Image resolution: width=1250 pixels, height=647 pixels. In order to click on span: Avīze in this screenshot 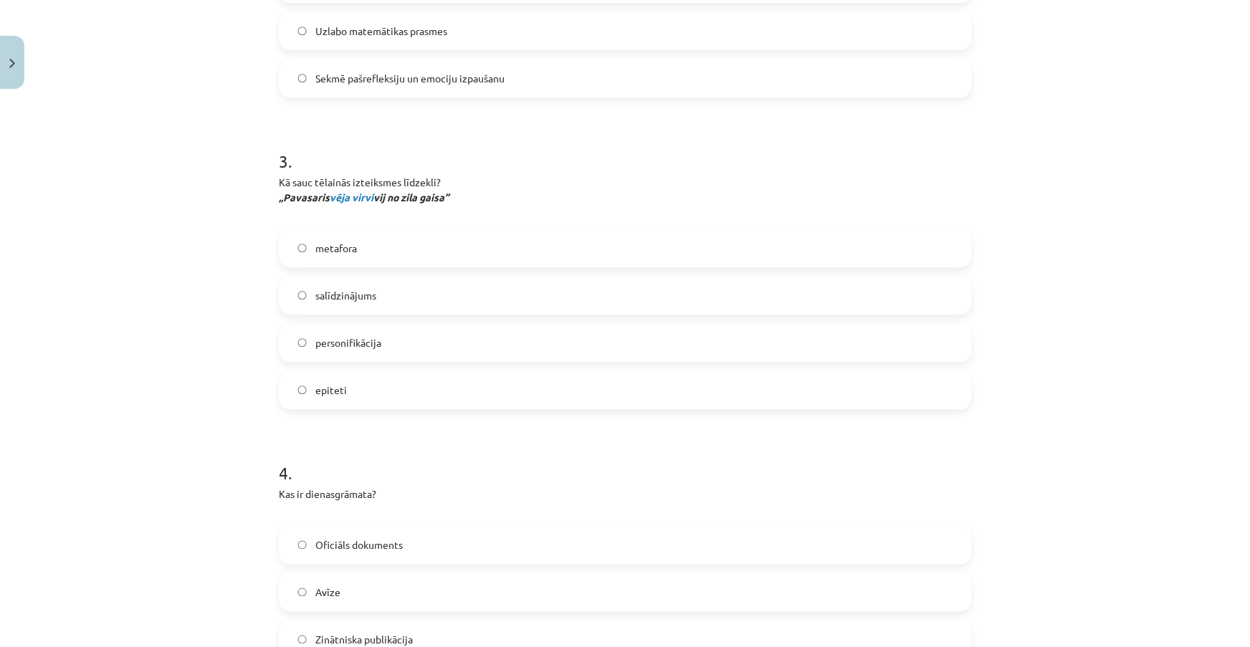, I will do `click(327, 592)`.